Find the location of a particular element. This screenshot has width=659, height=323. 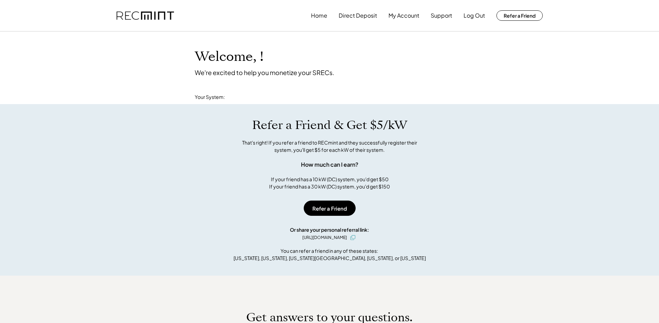

button: Direct Deposit is located at coordinates (358, 16).